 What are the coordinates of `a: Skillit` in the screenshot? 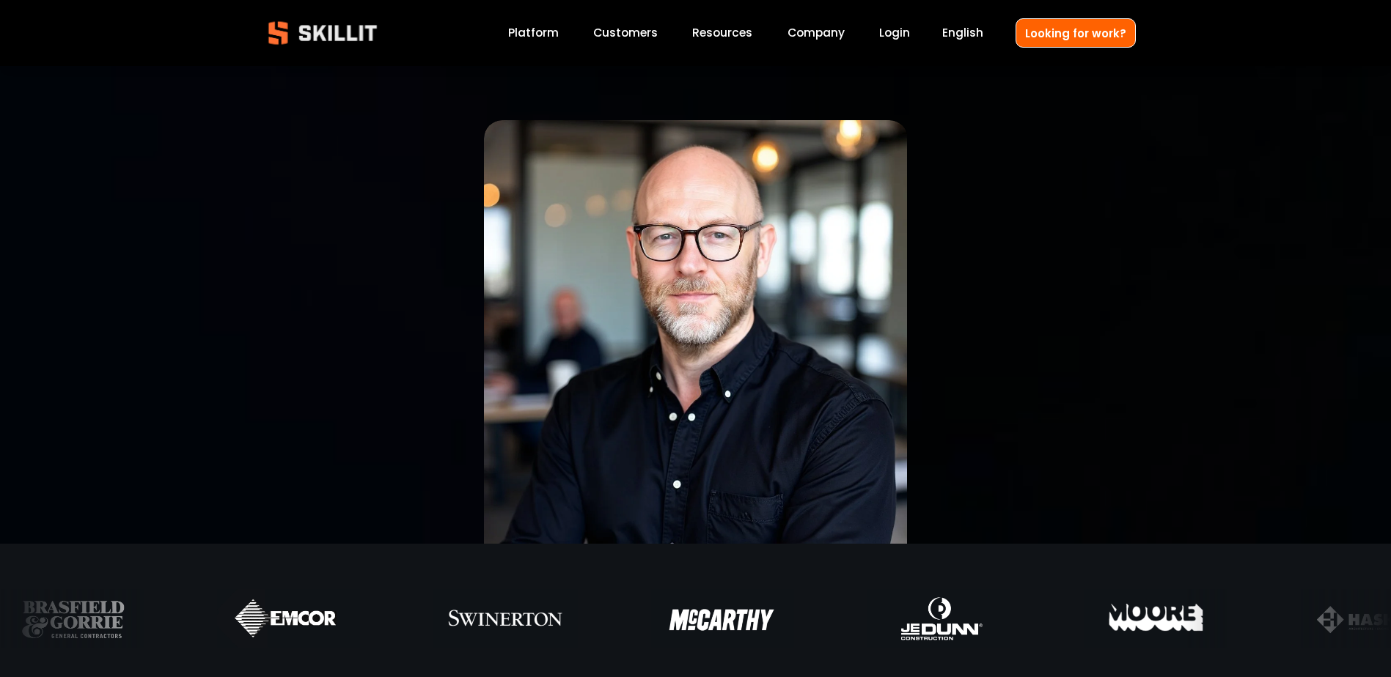 It's located at (323, 33).